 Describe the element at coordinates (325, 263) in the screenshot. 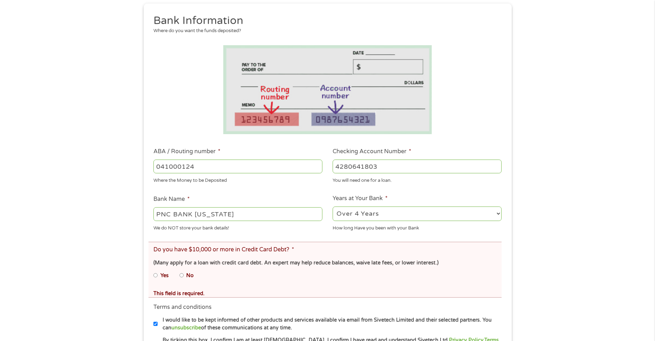

I see `div: (Many apply for a loan with credit card debt. An expert may help reduce balances, waive late fees...` at that location.